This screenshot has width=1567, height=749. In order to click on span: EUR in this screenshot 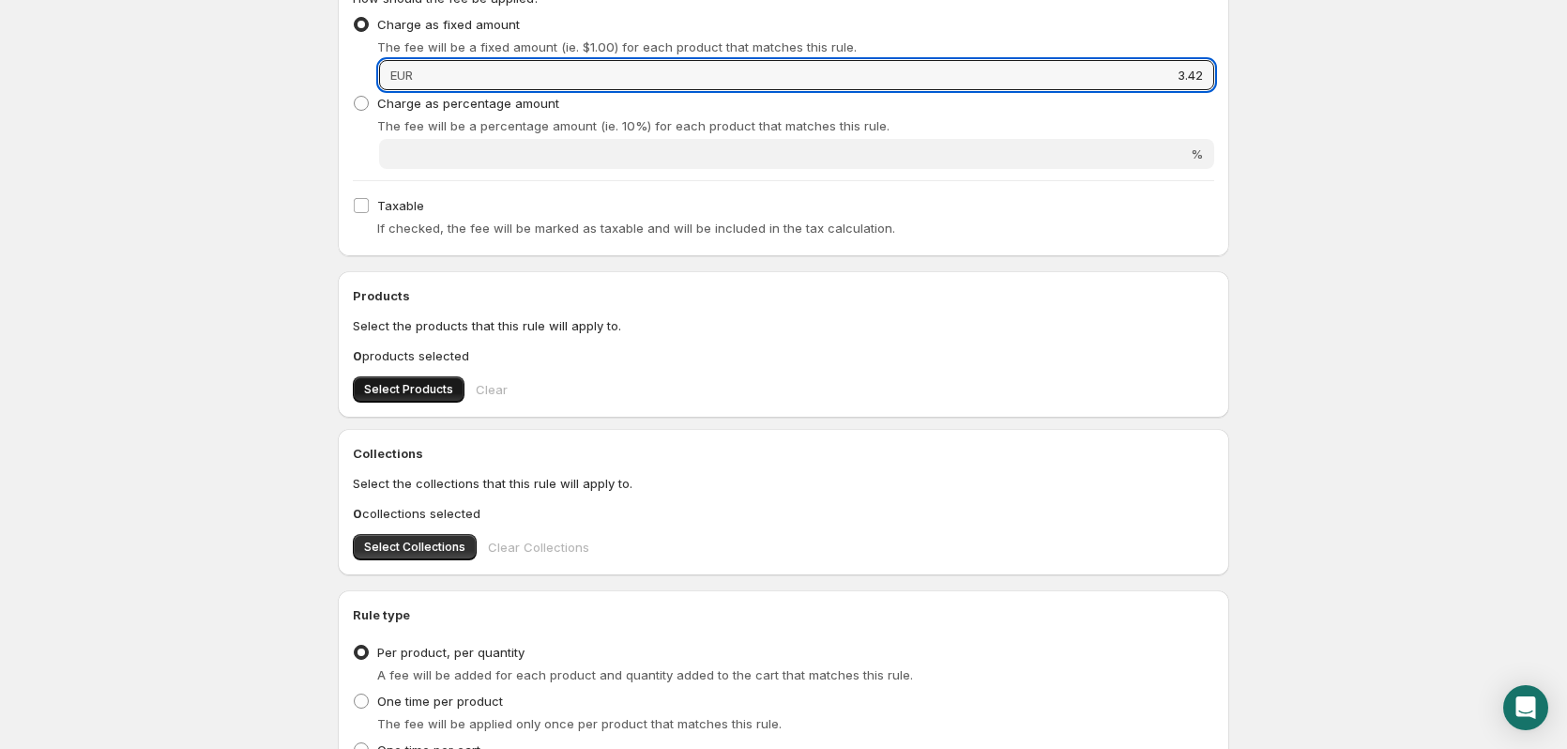, I will do `click(402, 75)`.